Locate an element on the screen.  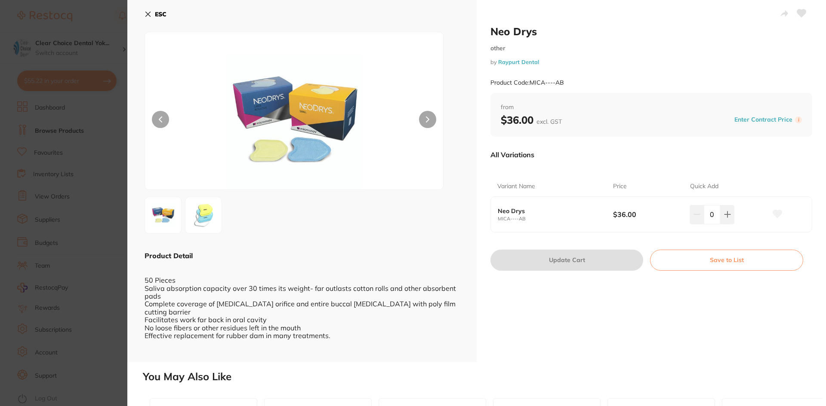
img: LmpwZw is located at coordinates (203, 215).